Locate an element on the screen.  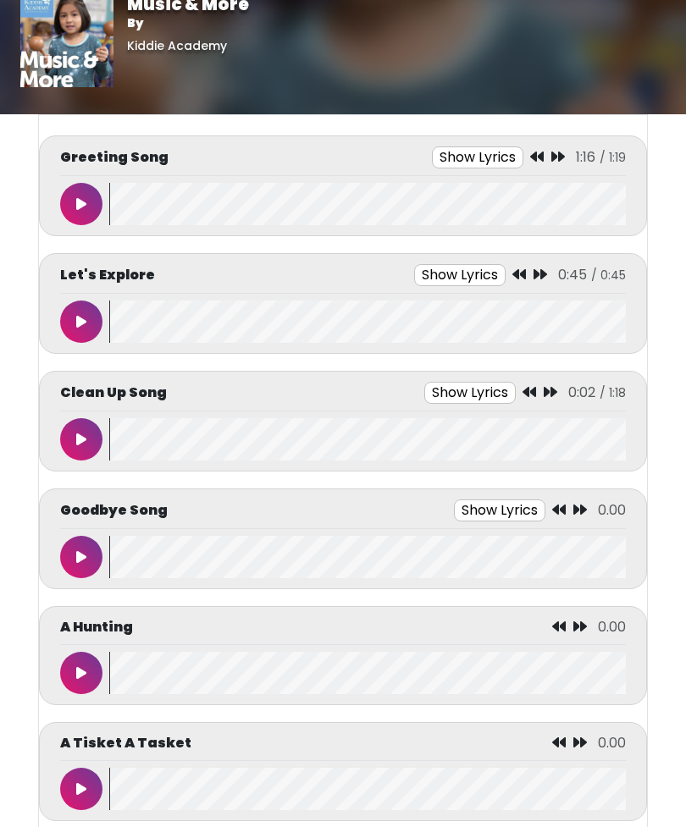
span: / 0:45 is located at coordinates (608, 276).